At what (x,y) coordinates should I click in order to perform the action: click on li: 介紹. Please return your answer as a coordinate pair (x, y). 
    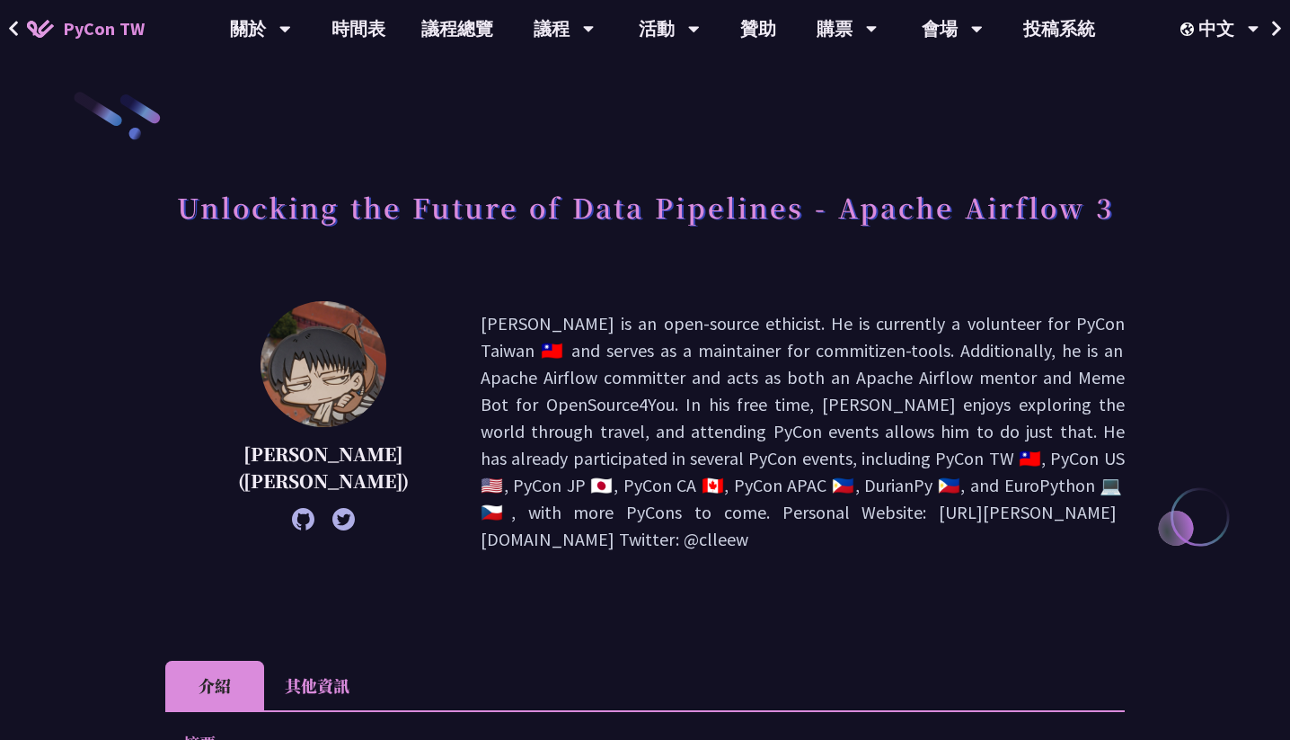
    Looking at the image, I should click on (215, 685).